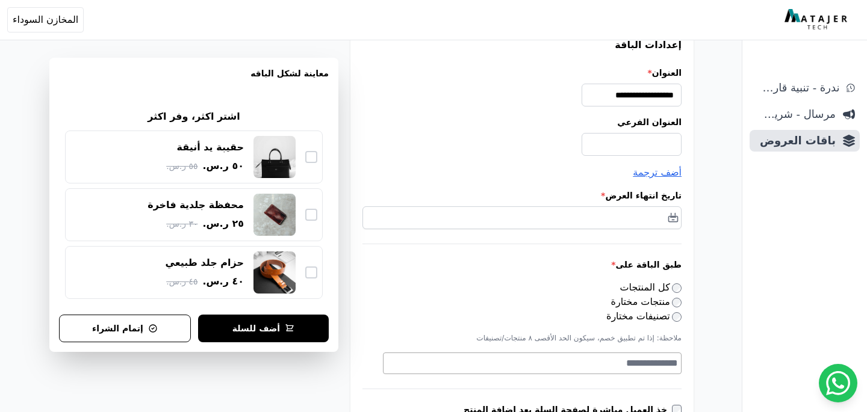 Image resolution: width=867 pixels, height=412 pixels. I want to click on span: مرسال - شريط دعاية, so click(794, 114).